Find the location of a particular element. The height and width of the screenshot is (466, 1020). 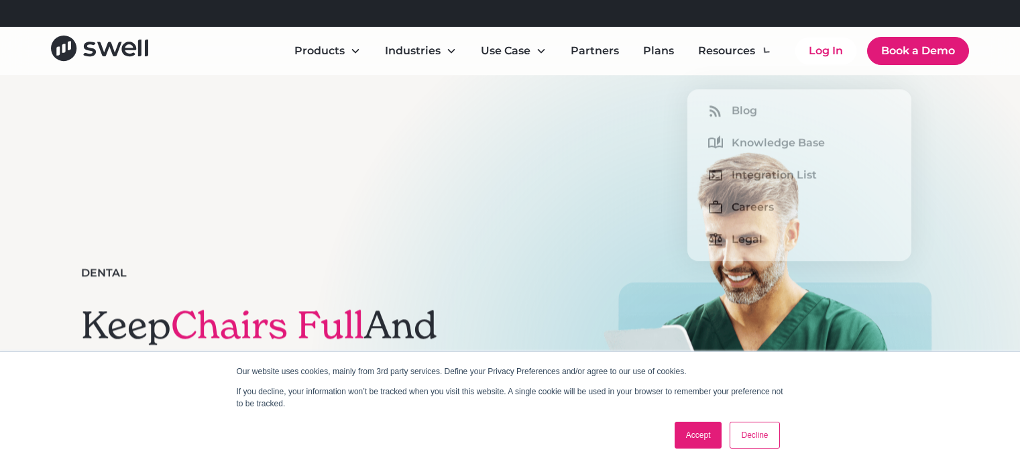

a: Knowledge Base is located at coordinates (799, 143).